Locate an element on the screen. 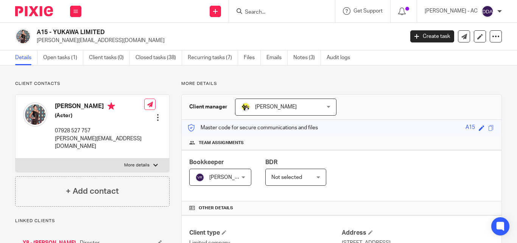 This screenshot has height=243, width=517. p: Linked clients is located at coordinates (92, 221).